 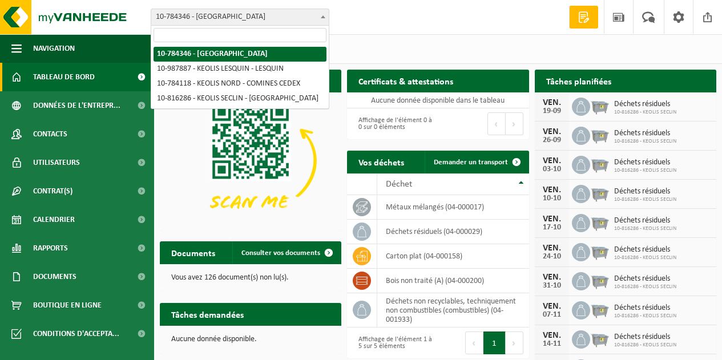 I want to click on span: Contrat(s), so click(x=52, y=191).